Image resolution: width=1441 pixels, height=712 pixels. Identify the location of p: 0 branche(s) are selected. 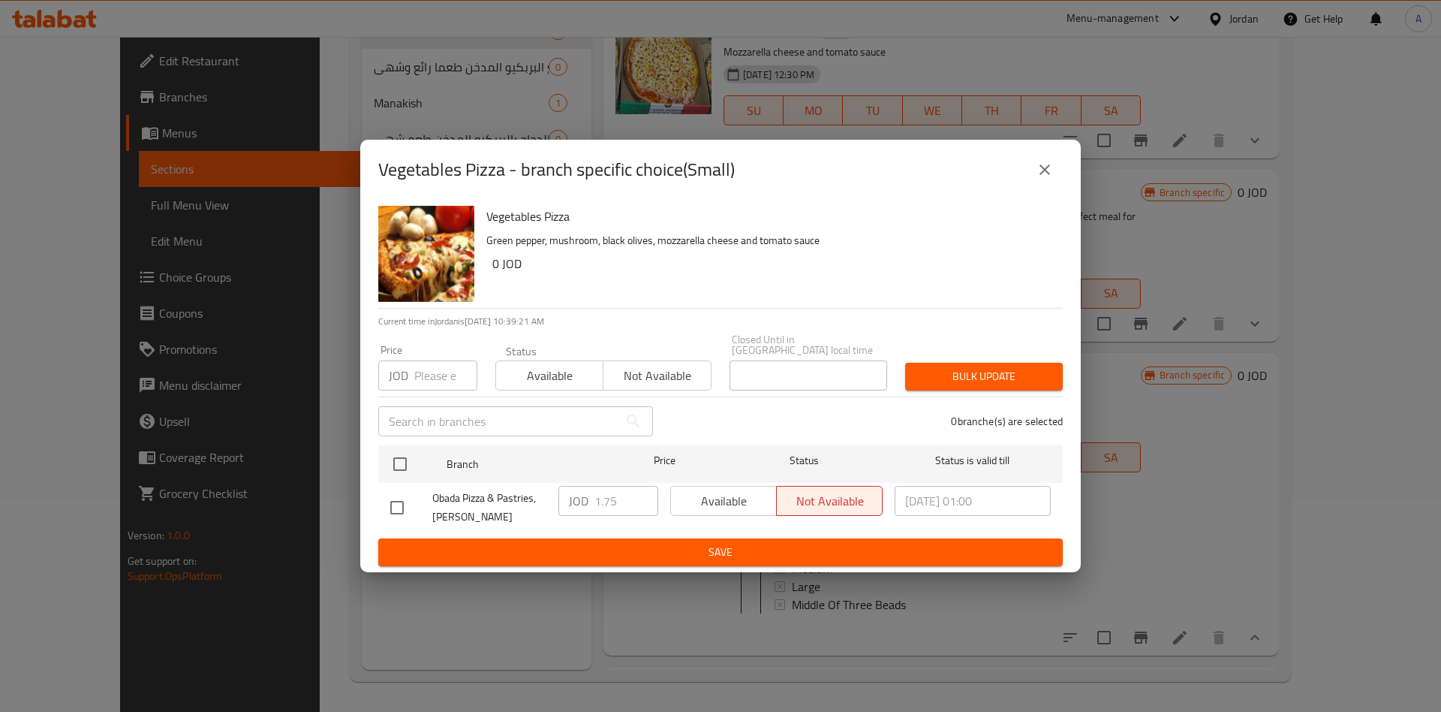
(1007, 421).